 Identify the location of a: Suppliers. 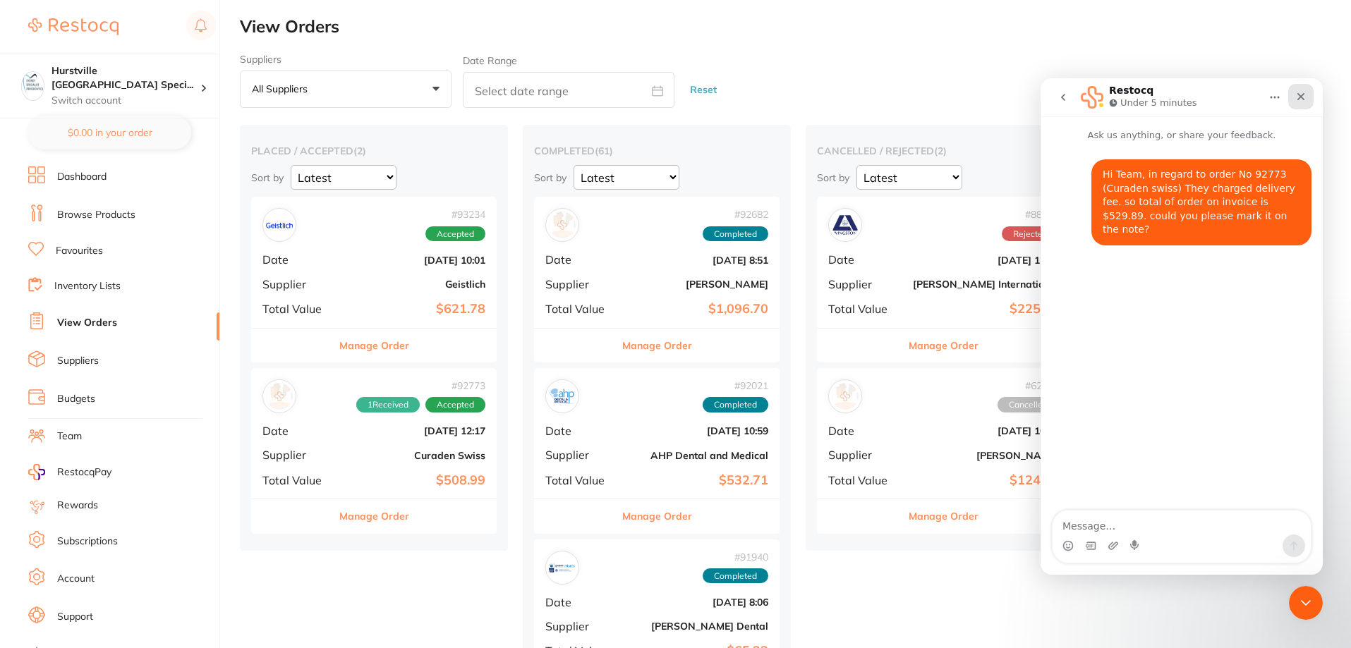
(78, 361).